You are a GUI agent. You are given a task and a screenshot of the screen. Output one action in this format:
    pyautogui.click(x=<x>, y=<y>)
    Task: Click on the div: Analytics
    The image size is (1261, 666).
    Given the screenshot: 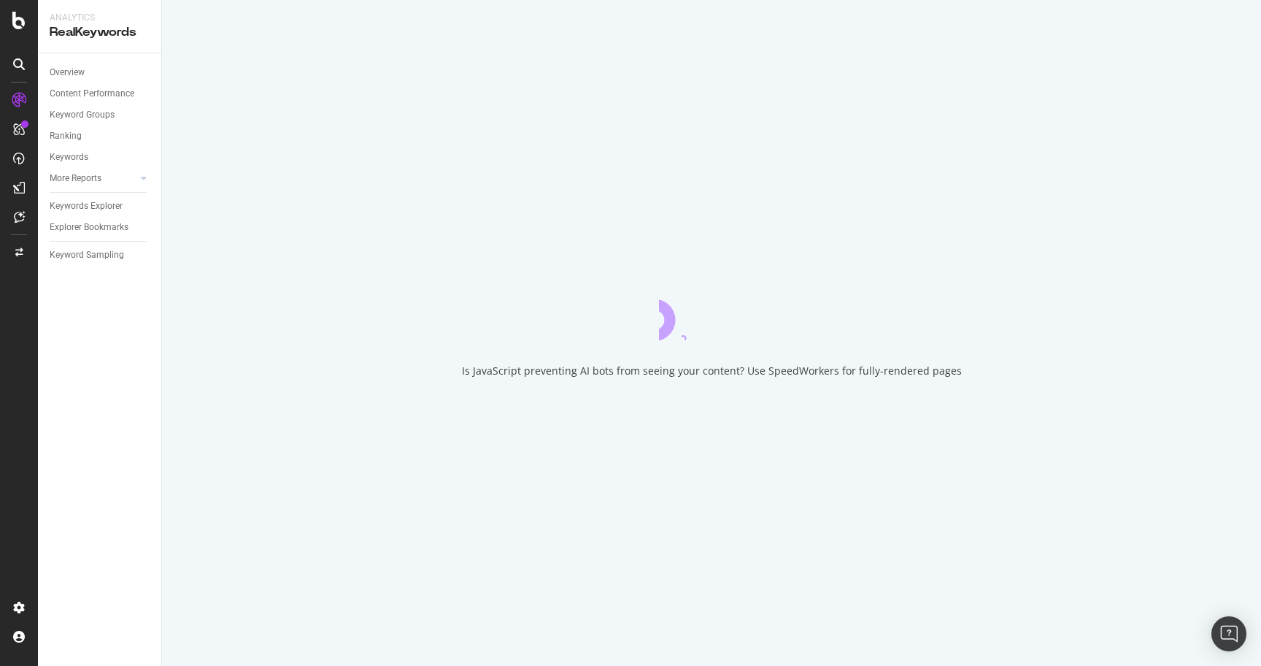 What is the action you would take?
    pyautogui.click(x=99, y=18)
    